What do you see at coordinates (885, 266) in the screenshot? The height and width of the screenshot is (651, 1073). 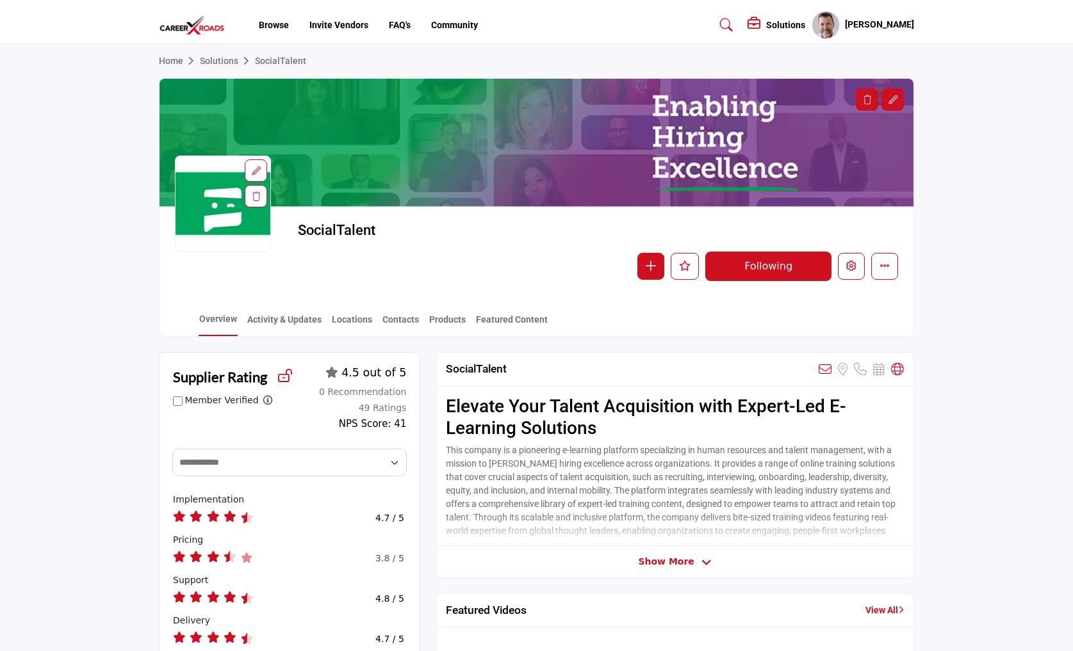 I see `button: More details` at bounding box center [885, 266].